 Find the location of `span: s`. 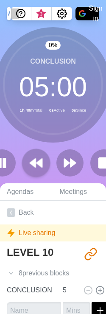

span: s is located at coordinates (68, 274).